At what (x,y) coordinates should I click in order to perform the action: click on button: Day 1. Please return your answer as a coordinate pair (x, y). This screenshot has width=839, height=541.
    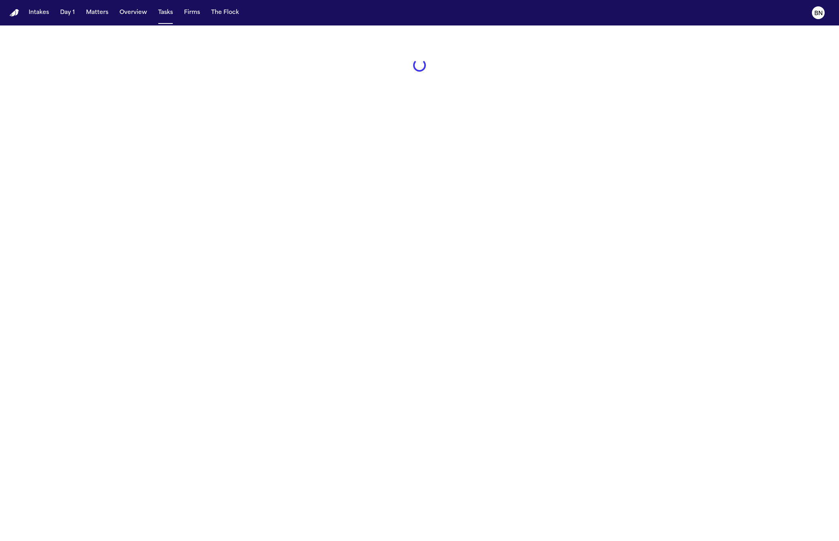
    Looking at the image, I should click on (67, 13).